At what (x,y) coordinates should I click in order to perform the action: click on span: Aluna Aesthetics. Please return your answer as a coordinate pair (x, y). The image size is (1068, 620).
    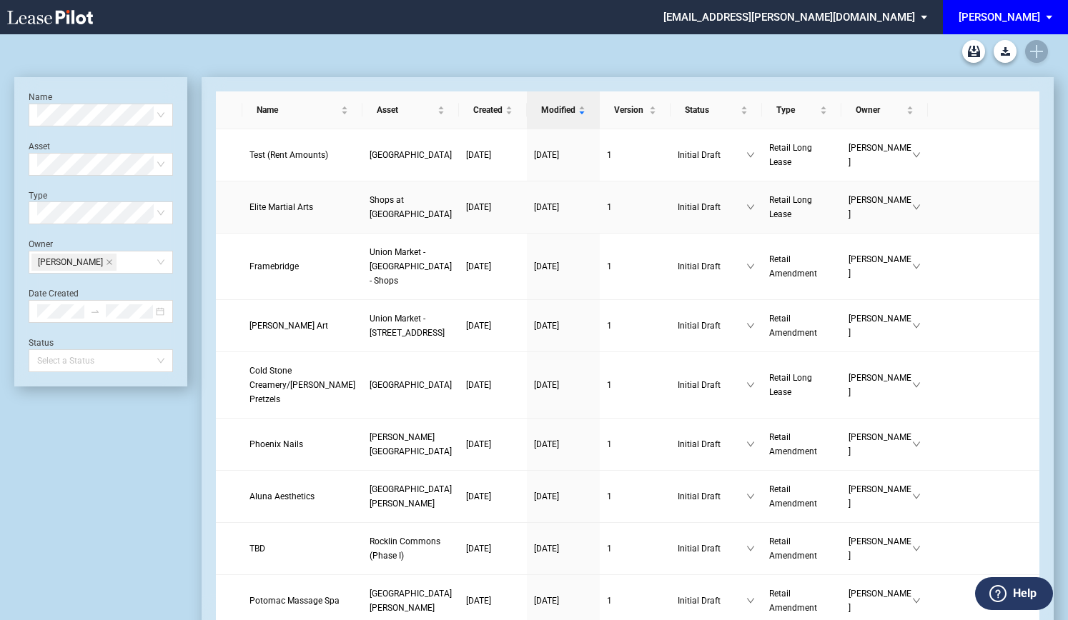
    Looking at the image, I should click on (282, 497).